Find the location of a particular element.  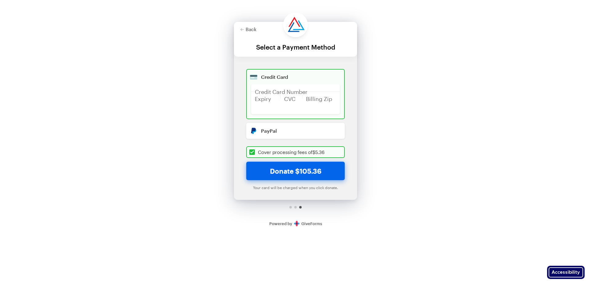

div: Credit Card is located at coordinates (300, 77).